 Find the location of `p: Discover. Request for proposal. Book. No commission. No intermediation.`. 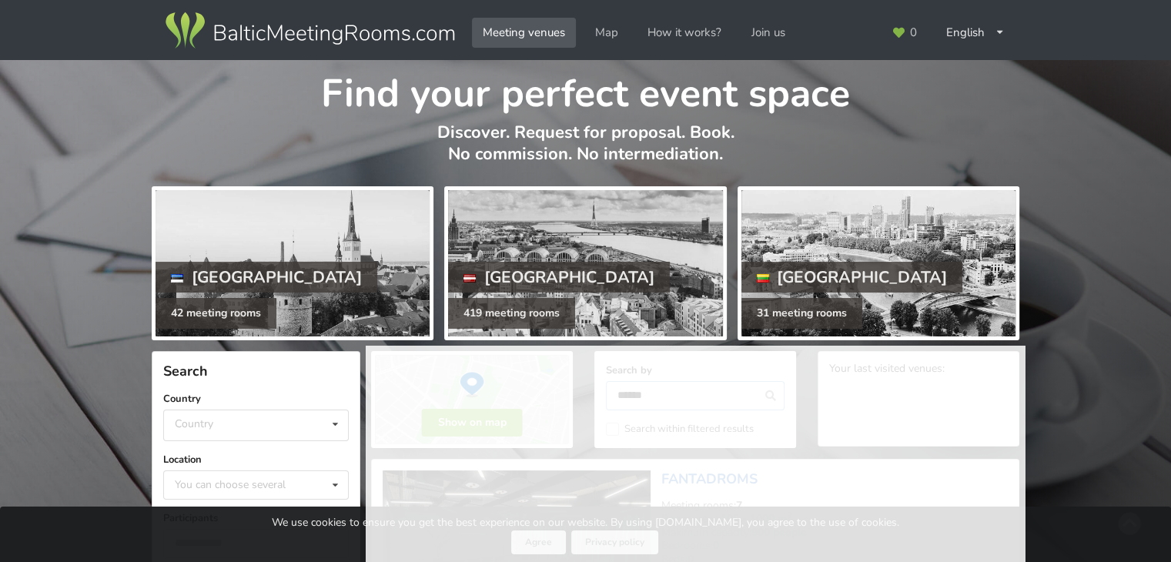

p: Discover. Request for proposal. Book. No commission. No intermediation. is located at coordinates (585, 151).